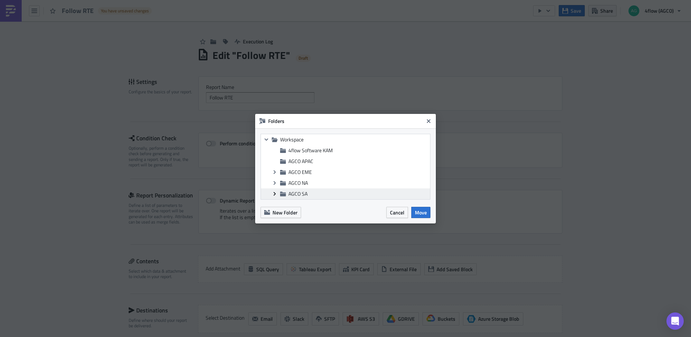 The height and width of the screenshot is (337, 691). Describe the element at coordinates (397, 212) in the screenshot. I see `button: Cancel` at that location.